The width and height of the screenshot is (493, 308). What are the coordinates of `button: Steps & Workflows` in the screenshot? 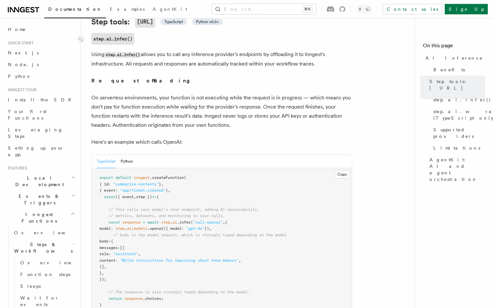 It's located at (44, 248).